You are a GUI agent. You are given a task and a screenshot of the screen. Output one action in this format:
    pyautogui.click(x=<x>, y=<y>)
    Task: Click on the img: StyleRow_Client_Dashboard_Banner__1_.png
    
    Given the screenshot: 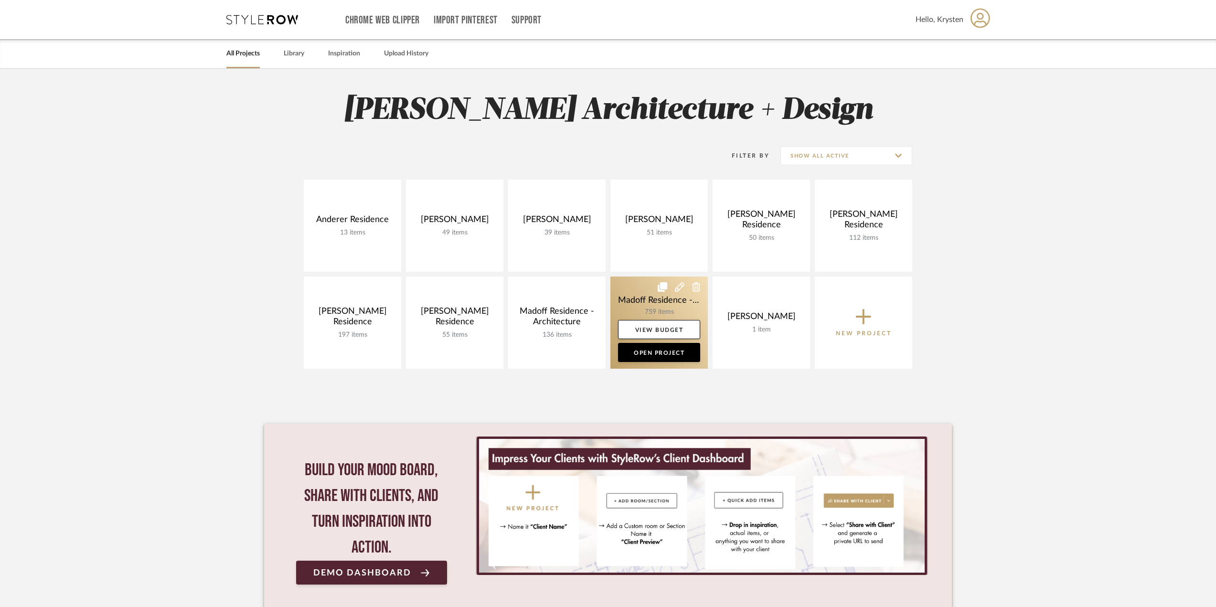 What is the action you would take?
    pyautogui.click(x=702, y=506)
    